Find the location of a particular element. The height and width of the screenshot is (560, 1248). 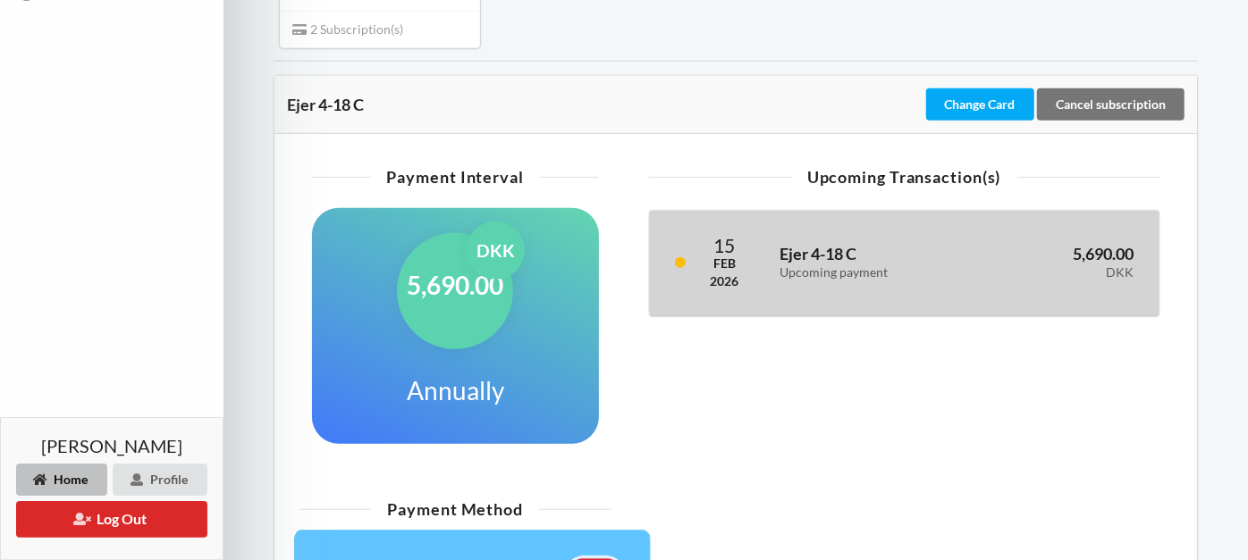

div: Upcoming payment is located at coordinates (874, 273).